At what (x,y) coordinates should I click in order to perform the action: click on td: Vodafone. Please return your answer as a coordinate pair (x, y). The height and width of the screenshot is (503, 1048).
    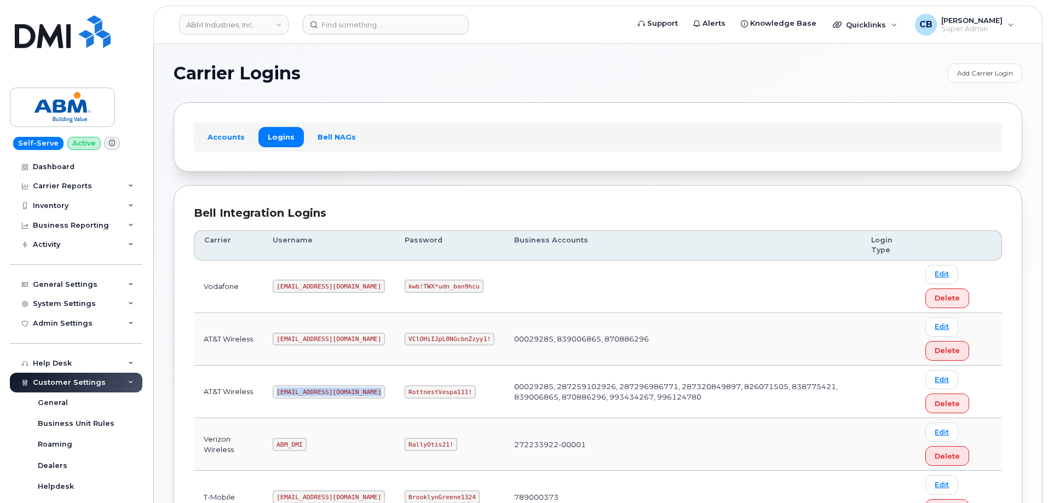
    Looking at the image, I should click on (228, 287).